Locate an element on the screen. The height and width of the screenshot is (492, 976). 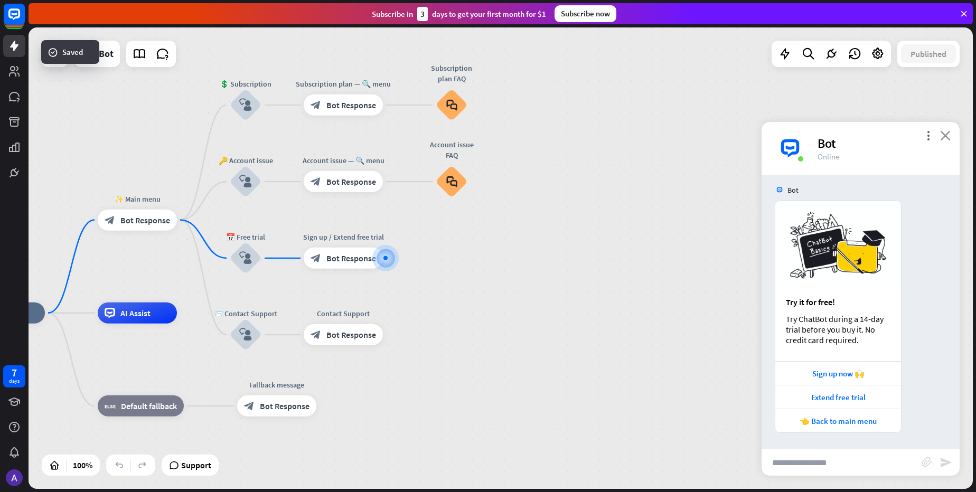
i: block_fallback is located at coordinates (110, 406).